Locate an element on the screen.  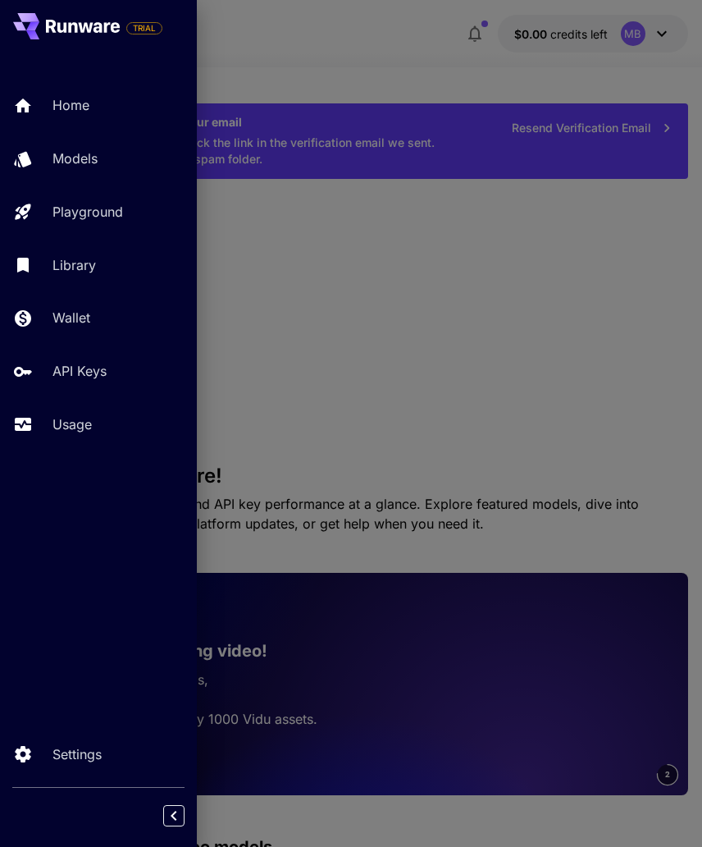
span: Add your payment card to enable full platform functionality. is located at coordinates (144, 28).